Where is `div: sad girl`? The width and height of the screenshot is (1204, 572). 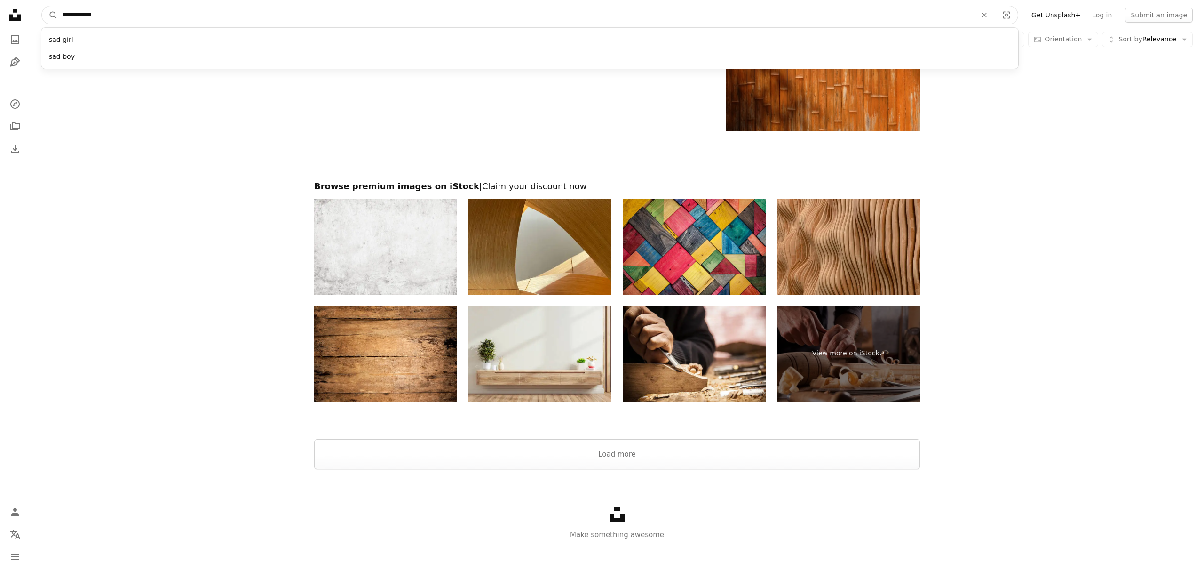 div: sad girl is located at coordinates (530, 40).